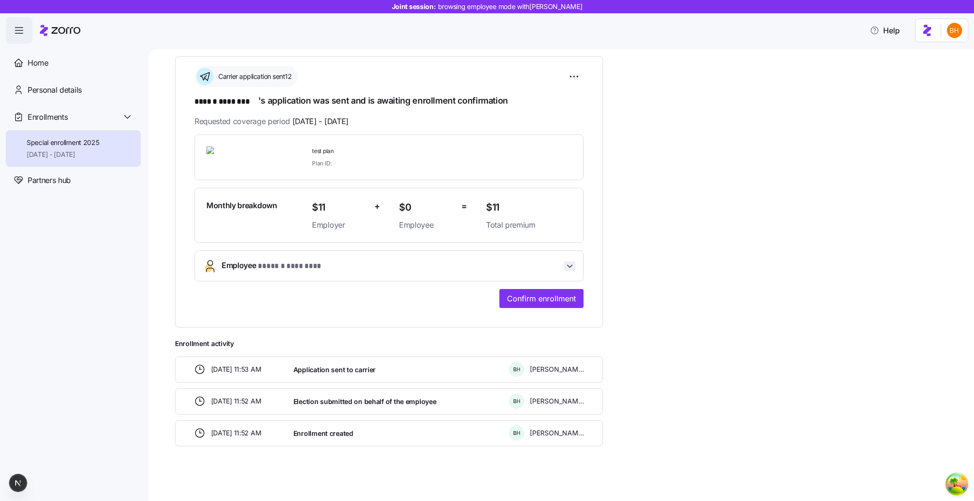 The image size is (974, 501). What do you see at coordinates (254, 77) in the screenshot?
I see `span: Carrier application sent12` at bounding box center [254, 77].